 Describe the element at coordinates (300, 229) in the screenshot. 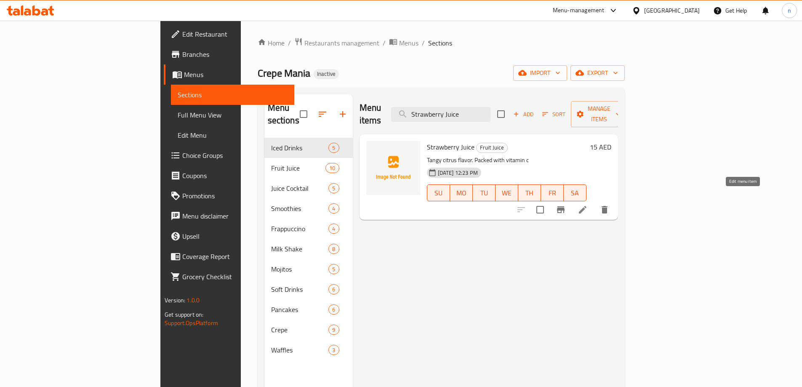

I see `div: Frappuccino` at that location.